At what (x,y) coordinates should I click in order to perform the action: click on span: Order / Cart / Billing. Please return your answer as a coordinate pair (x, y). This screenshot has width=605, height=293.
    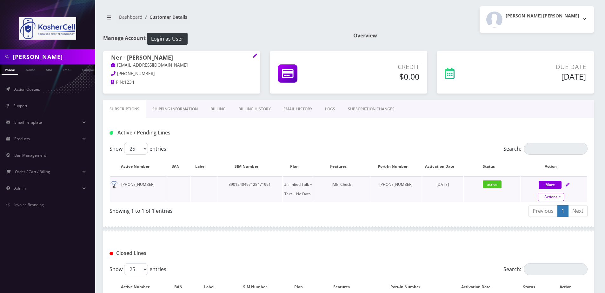
    Looking at the image, I should click on (32, 172).